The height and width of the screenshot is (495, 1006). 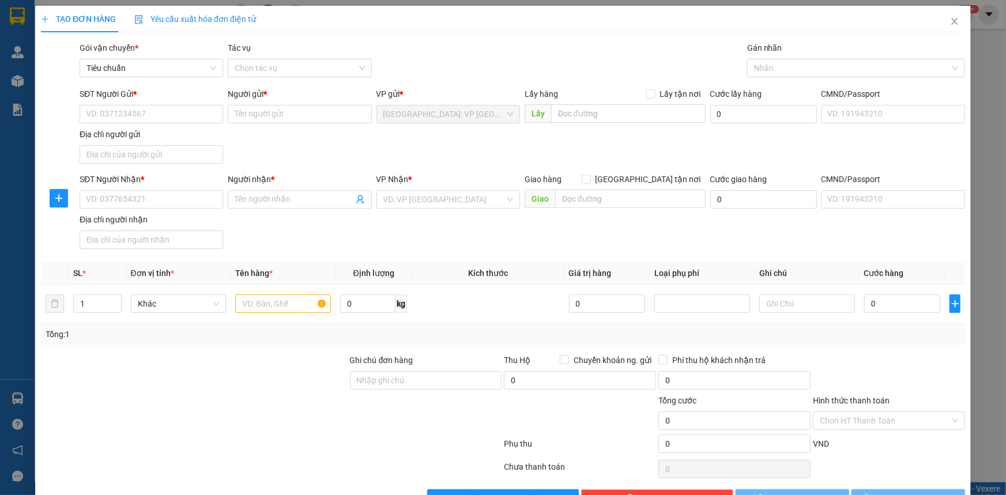 What do you see at coordinates (151, 134) in the screenshot?
I see `div: Địa chỉ người gửi` at bounding box center [151, 134].